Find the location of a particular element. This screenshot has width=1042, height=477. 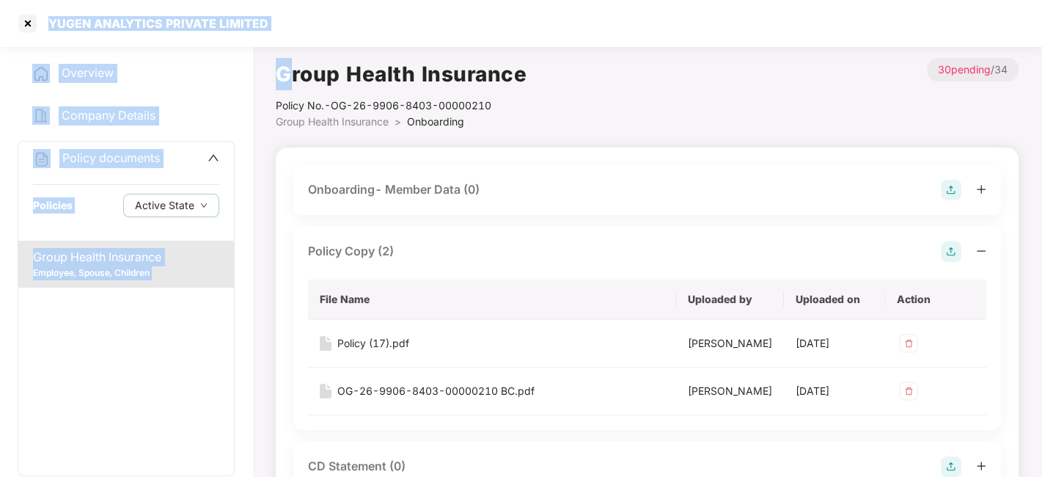

h1: Group Health Insurance is located at coordinates (401, 74).